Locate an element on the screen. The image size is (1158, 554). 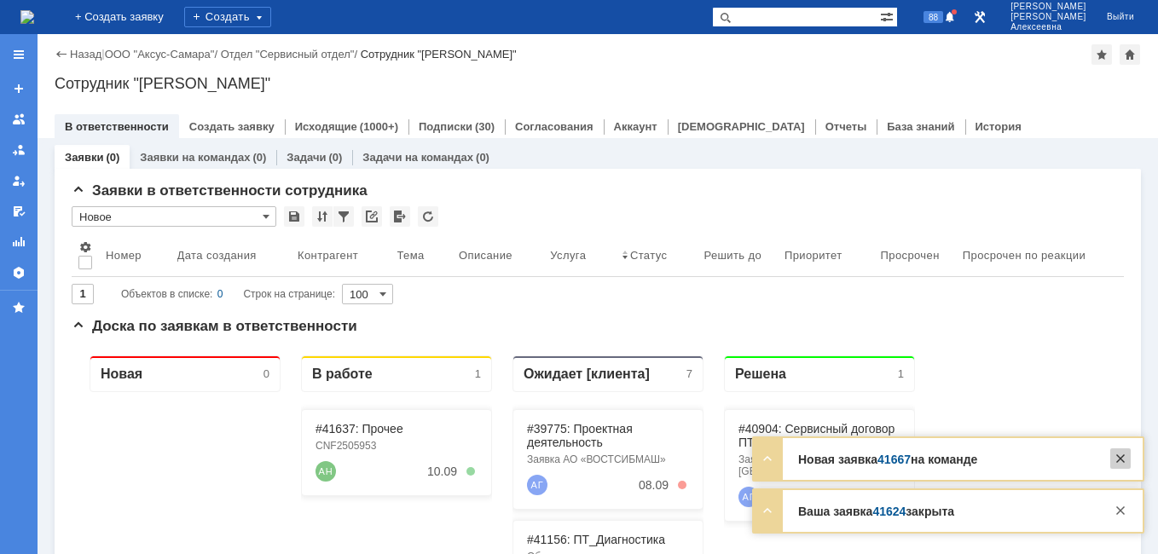
a: Исходящие is located at coordinates (326, 126).